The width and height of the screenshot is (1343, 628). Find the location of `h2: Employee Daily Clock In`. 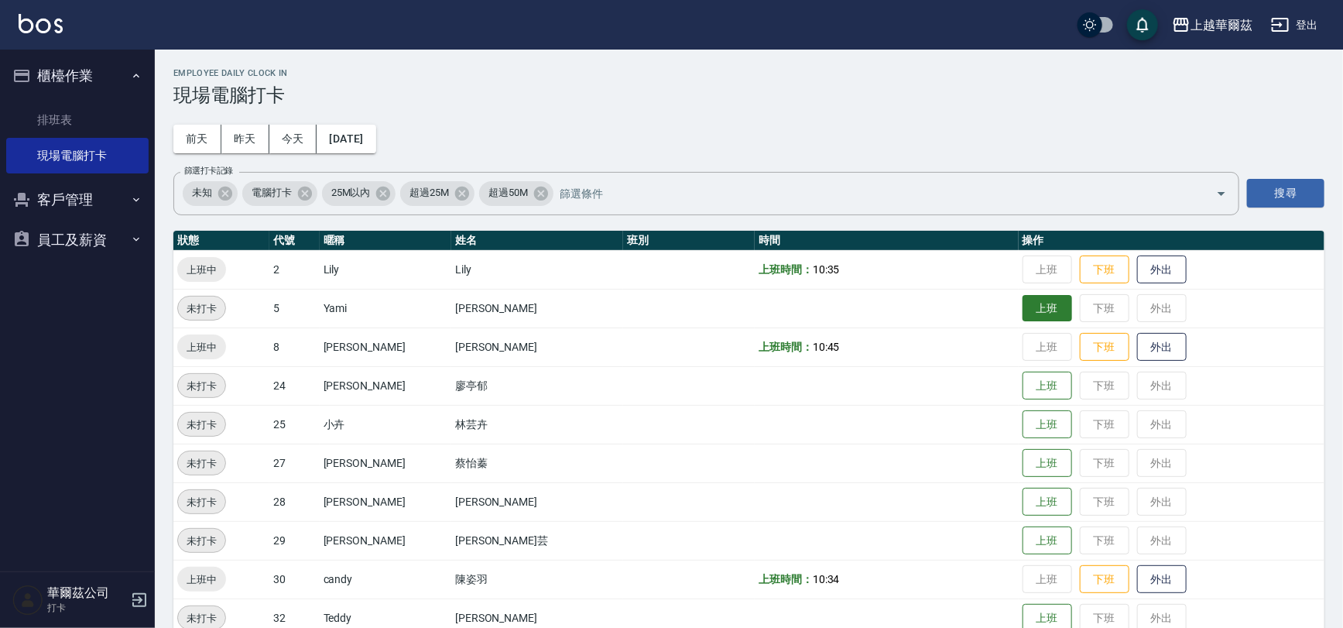

h2: Employee Daily Clock In is located at coordinates (749, 73).